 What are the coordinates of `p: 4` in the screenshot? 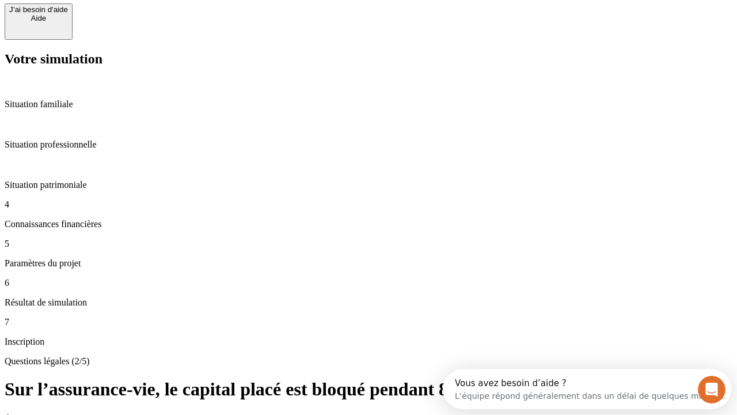 It's located at (368, 204).